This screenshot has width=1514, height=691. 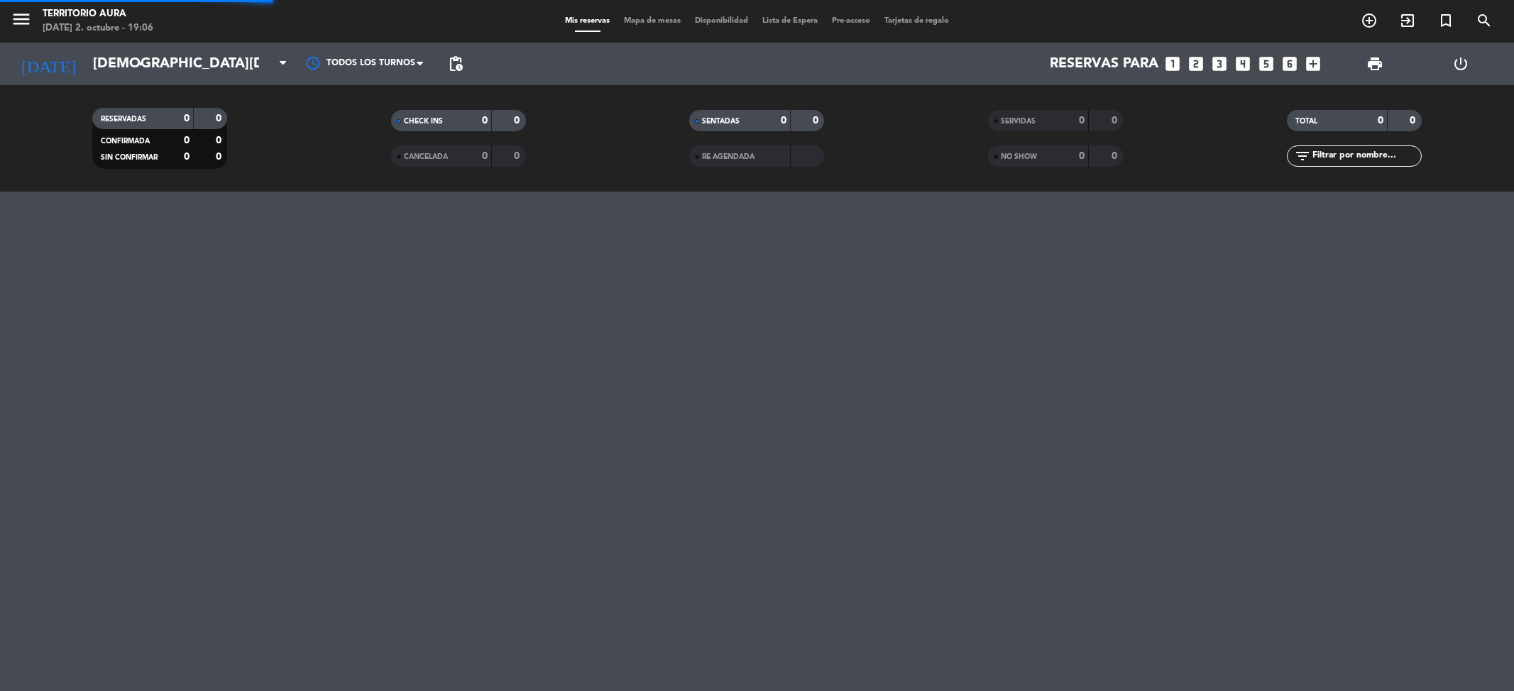 I want to click on span: Lista de Espera, so click(x=790, y=21).